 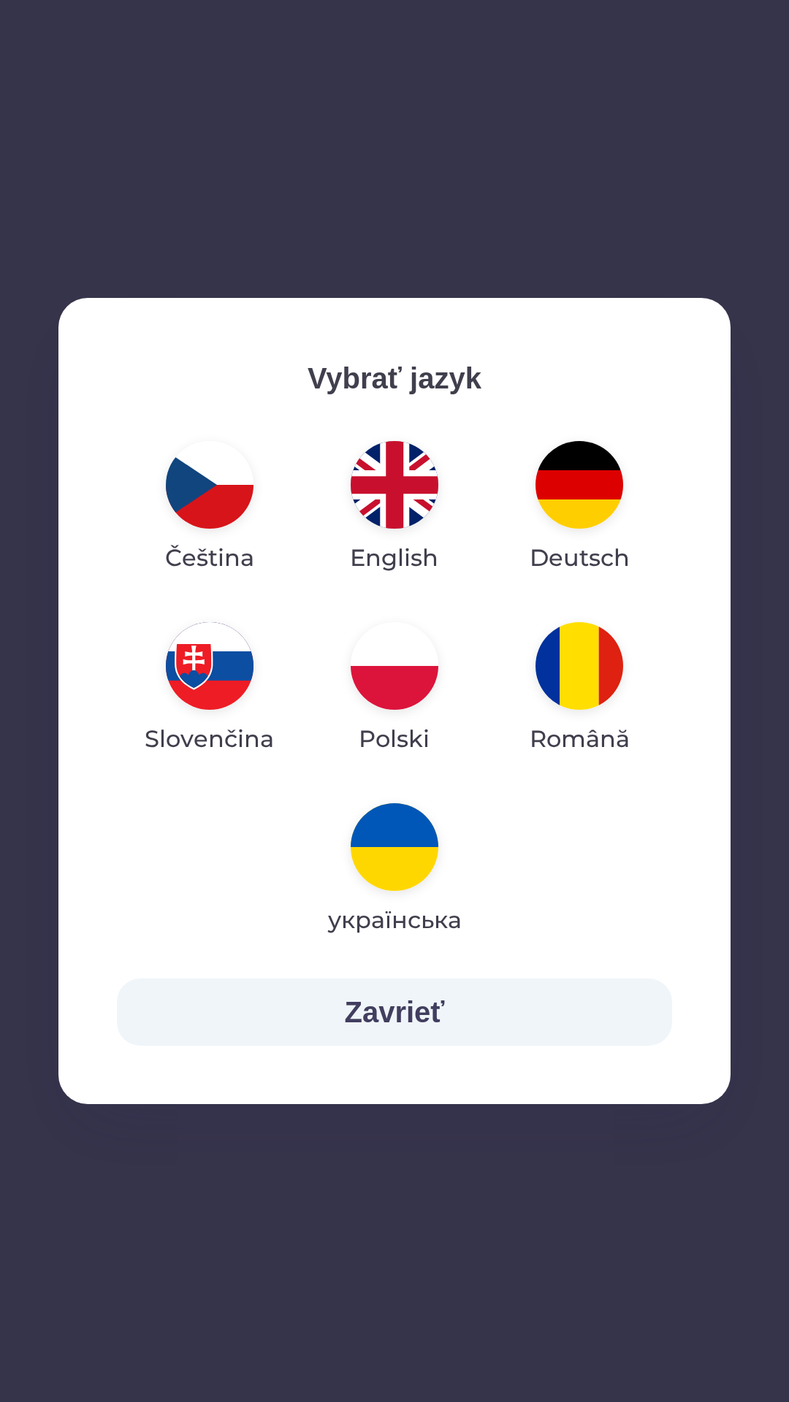 I want to click on button: English, so click(x=394, y=508).